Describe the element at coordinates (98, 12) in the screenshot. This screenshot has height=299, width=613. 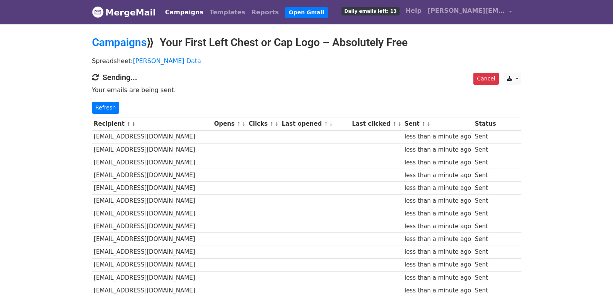
I see `img: MergeMail logo` at that location.